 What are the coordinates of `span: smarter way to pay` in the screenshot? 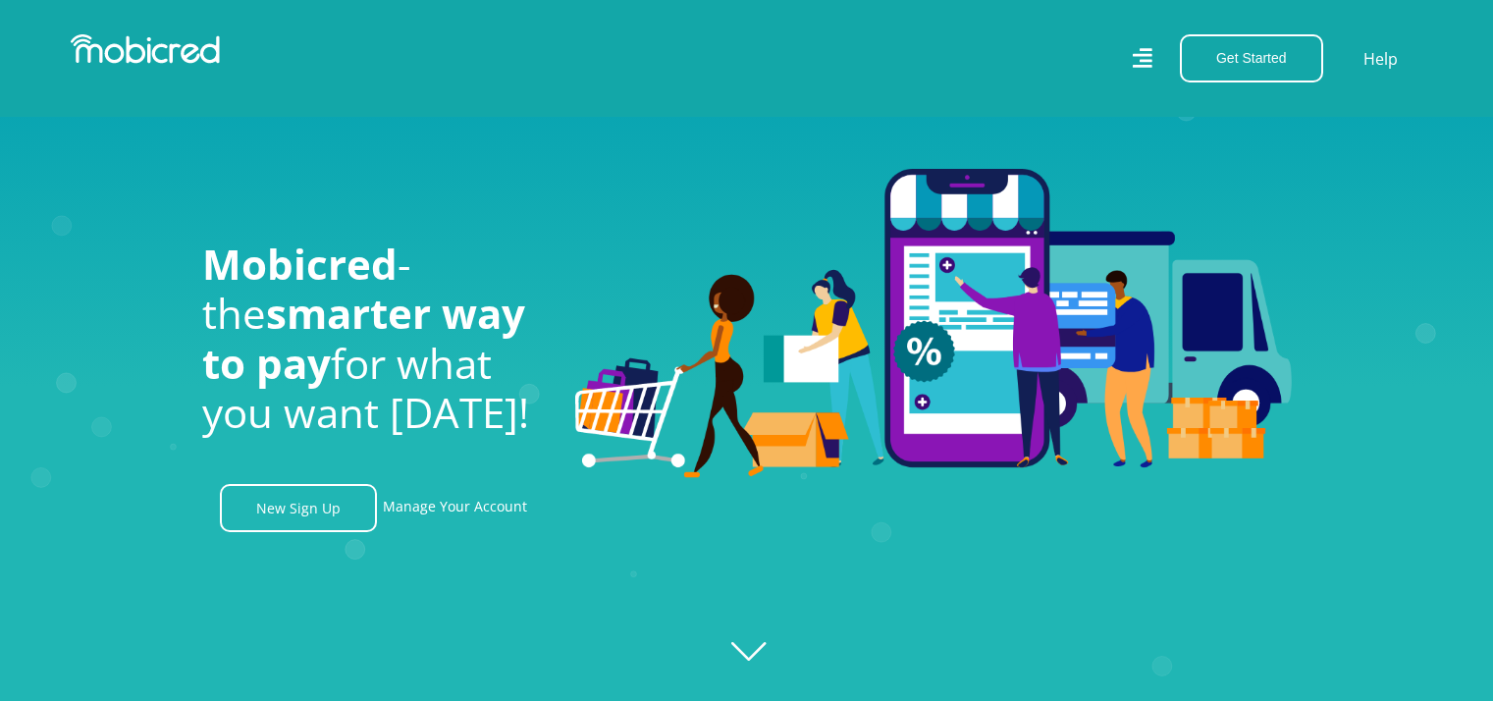 It's located at (363, 337).